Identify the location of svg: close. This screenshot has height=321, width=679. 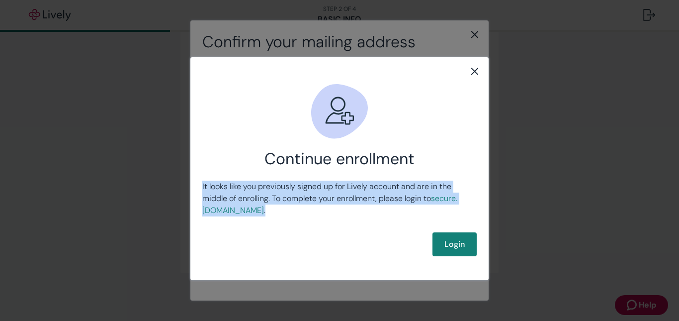
(475, 71).